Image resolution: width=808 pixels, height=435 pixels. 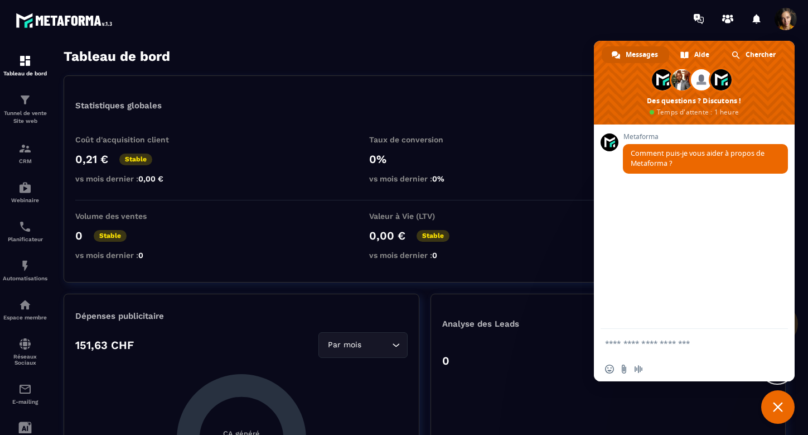 What do you see at coordinates (702, 55) in the screenshot?
I see `span: Aide` at bounding box center [702, 55].